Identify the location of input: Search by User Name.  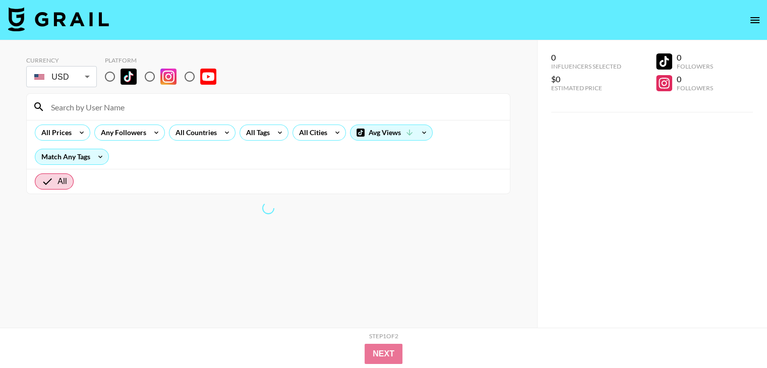
(274, 107).